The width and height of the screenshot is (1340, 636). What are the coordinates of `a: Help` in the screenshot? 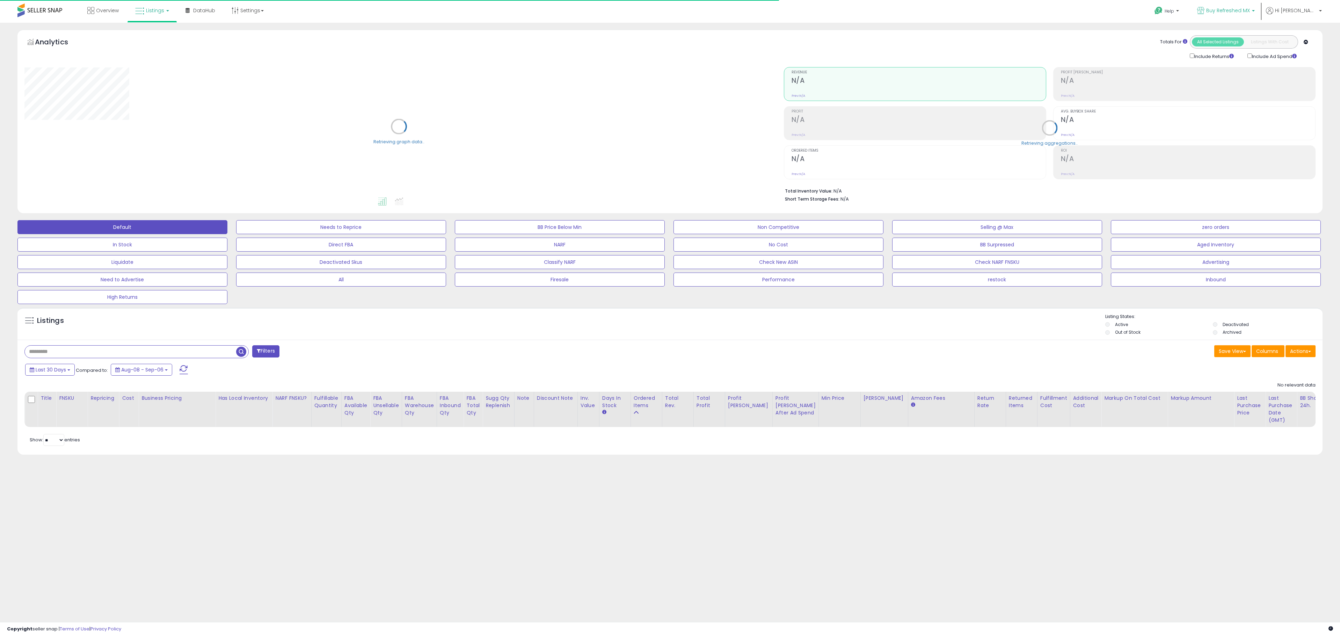 It's located at (1168, 12).